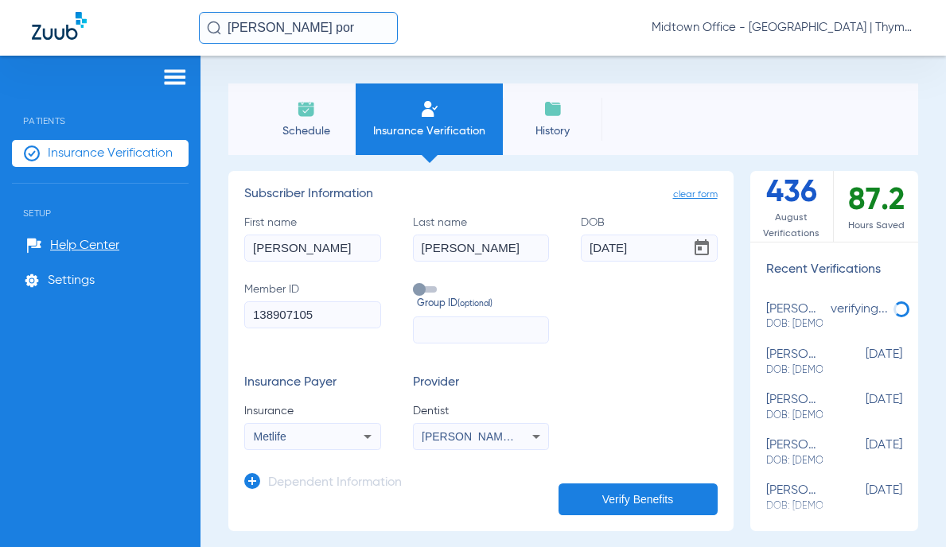  What do you see at coordinates (71, 281) in the screenshot?
I see `span: Settings` at bounding box center [71, 281].